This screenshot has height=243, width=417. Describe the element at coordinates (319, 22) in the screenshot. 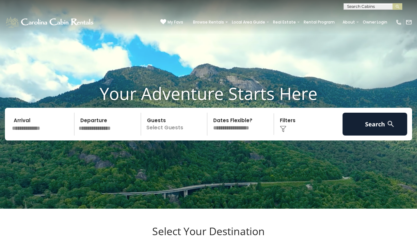

I see `a: Rental Program` at that location.